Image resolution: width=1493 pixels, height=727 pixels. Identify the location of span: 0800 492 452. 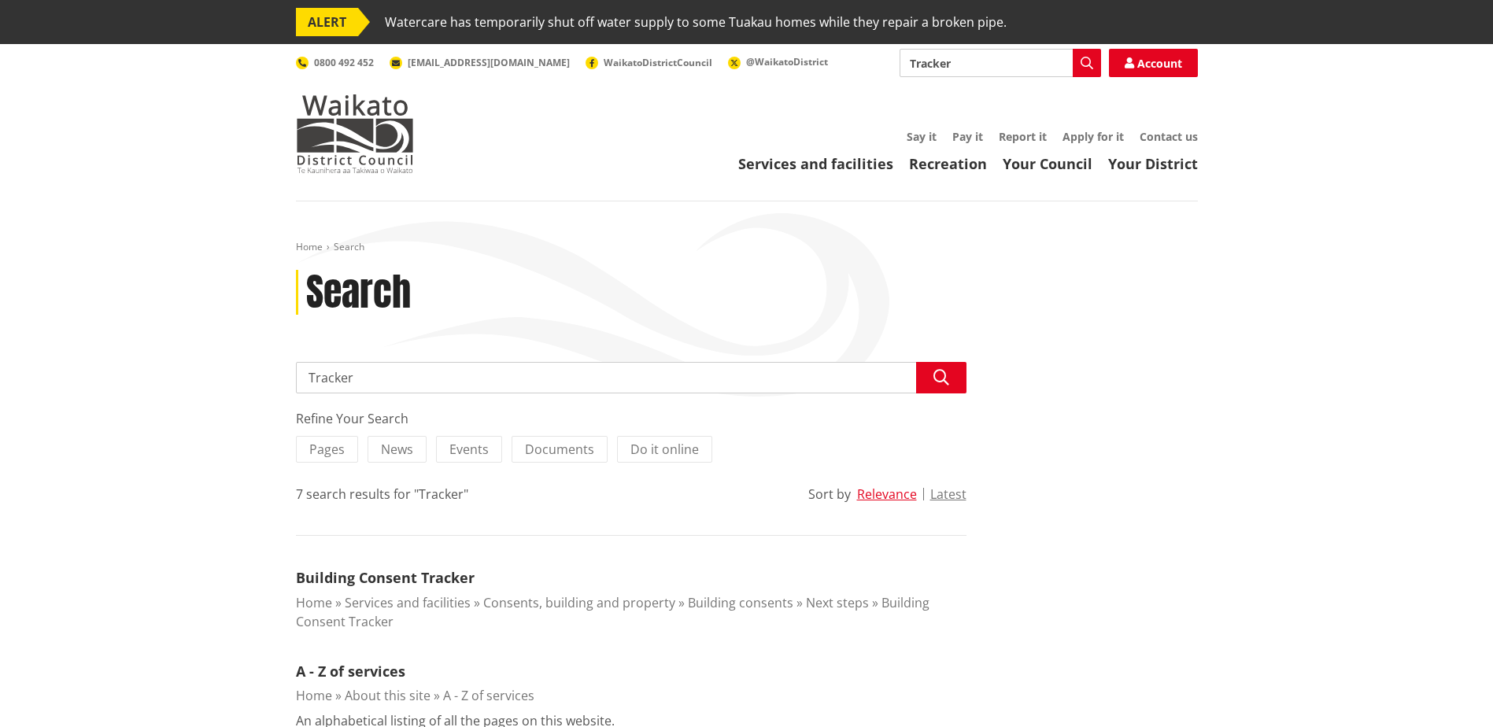
(344, 62).